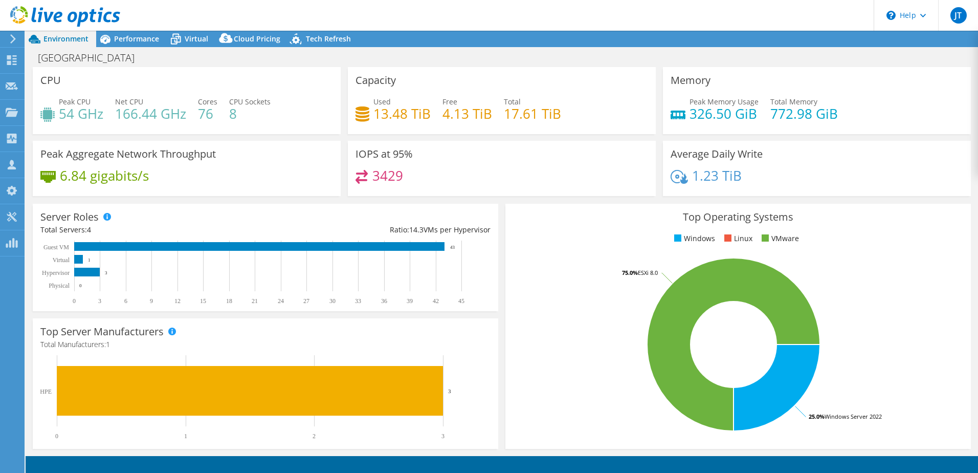  I want to click on span: Tech Refresh, so click(328, 38).